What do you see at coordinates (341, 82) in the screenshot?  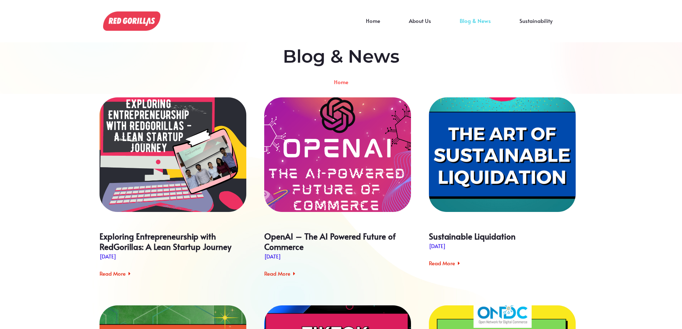 I see `span: Home` at bounding box center [341, 82].